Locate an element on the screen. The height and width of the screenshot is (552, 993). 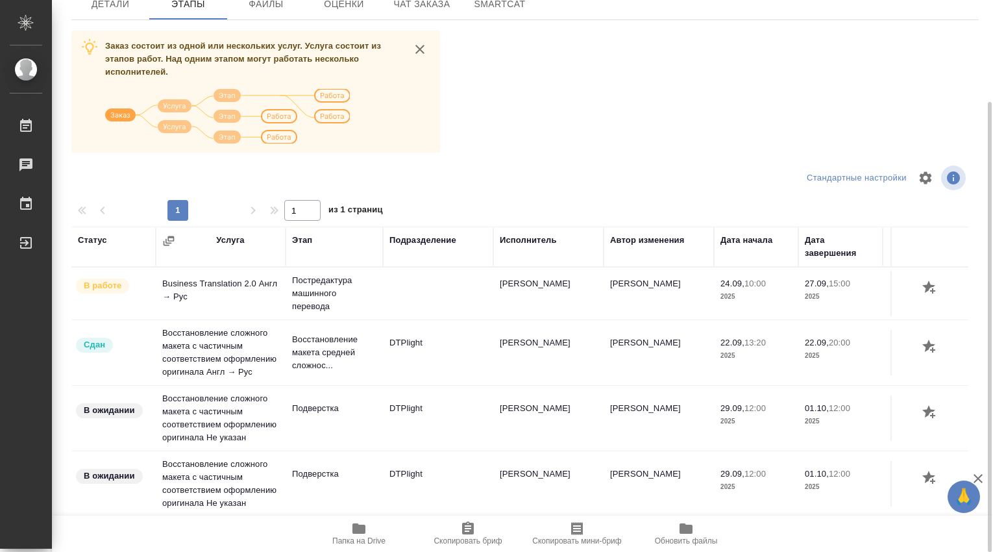
p: 431 is located at coordinates (925, 408).